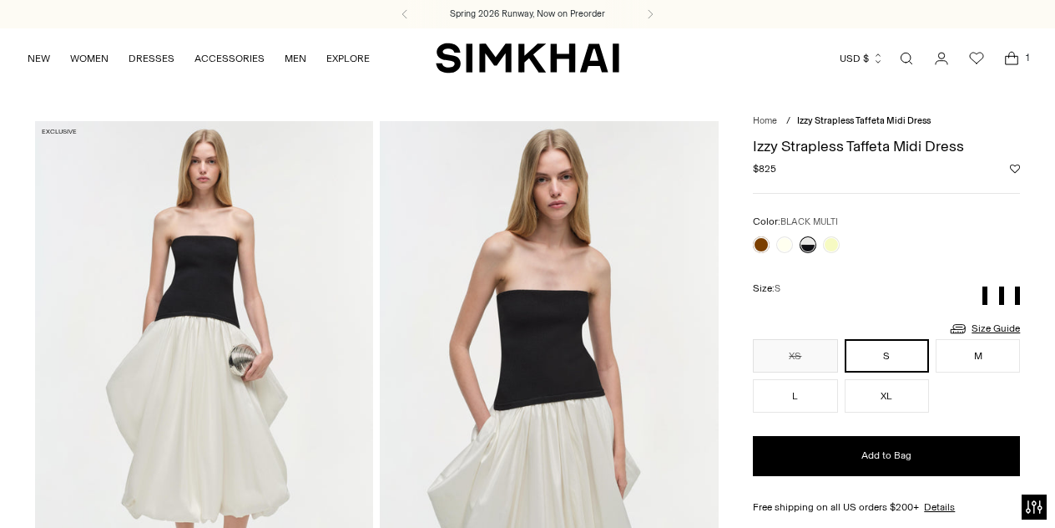  What do you see at coordinates (977, 356) in the screenshot?
I see `button: M` at bounding box center [977, 356].